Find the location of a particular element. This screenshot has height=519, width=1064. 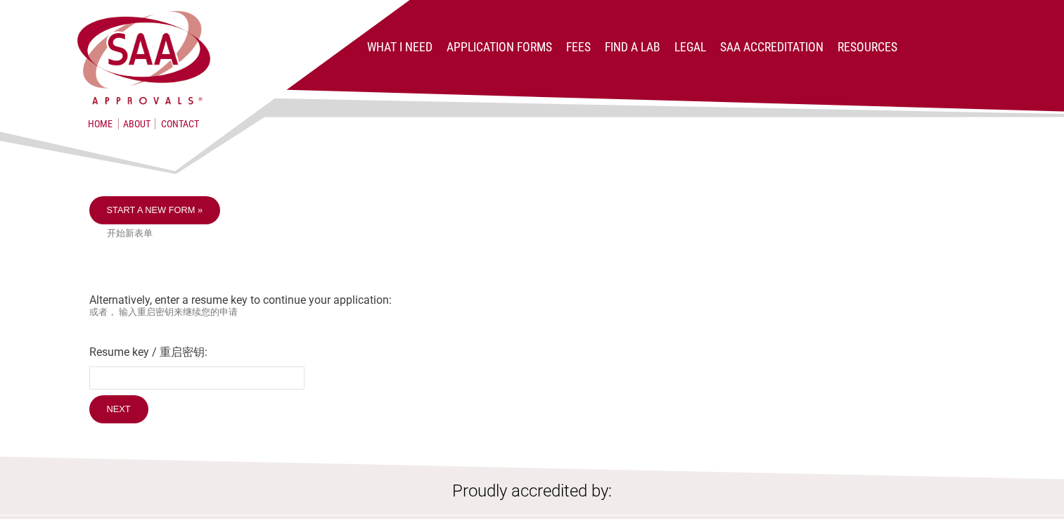

a: About is located at coordinates (136, 124).